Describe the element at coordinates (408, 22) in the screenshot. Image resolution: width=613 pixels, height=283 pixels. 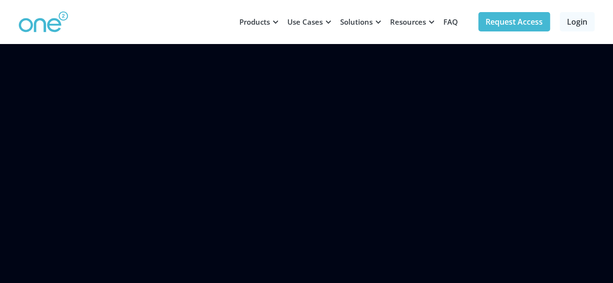
I see `div: Resources` at that location.